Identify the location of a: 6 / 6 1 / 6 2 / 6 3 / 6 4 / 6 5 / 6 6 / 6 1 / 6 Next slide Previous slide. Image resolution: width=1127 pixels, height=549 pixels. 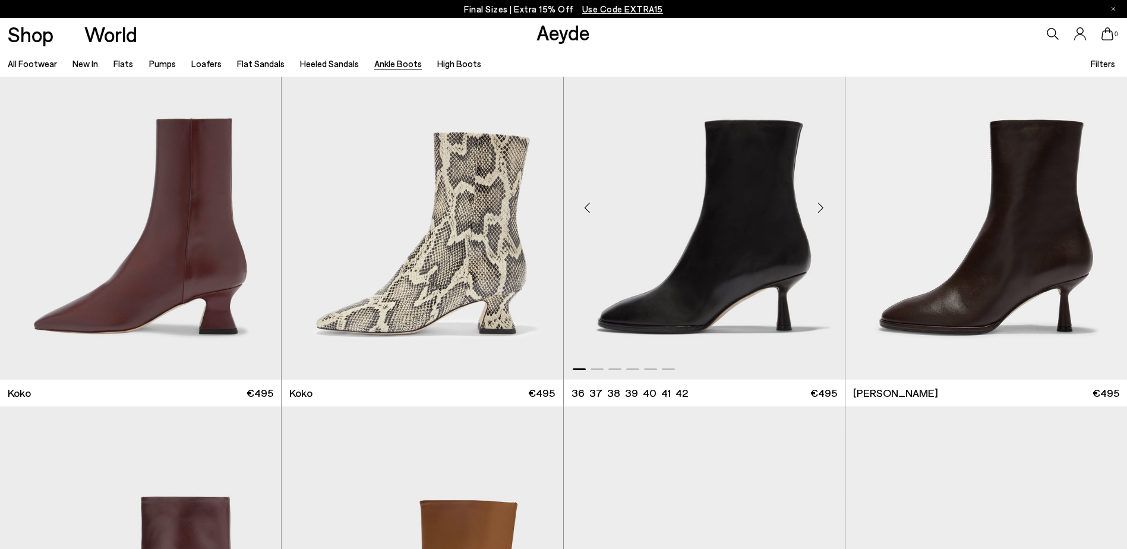
(704, 203).